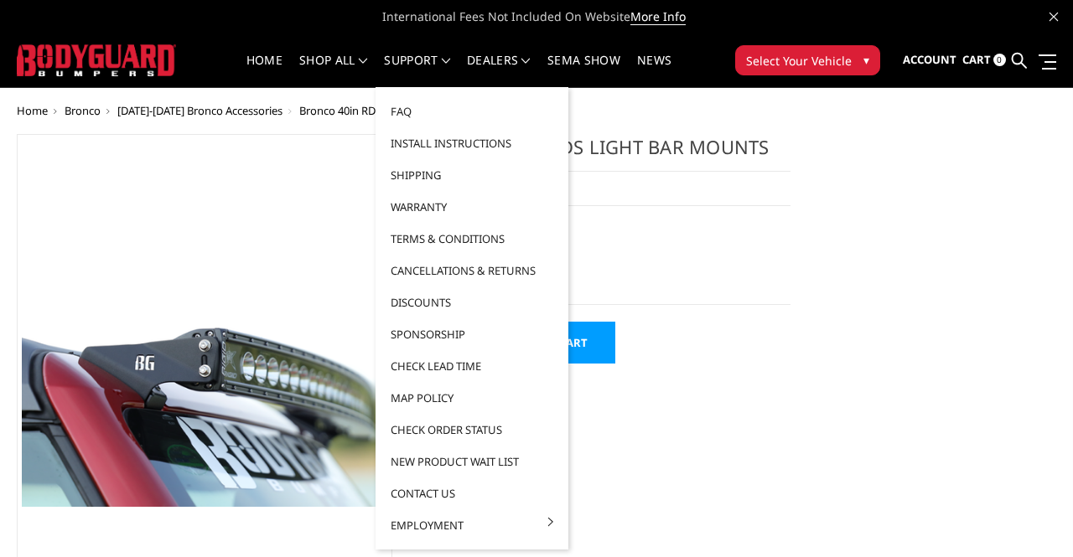  I want to click on a: Terms & Conditions, so click(472, 239).